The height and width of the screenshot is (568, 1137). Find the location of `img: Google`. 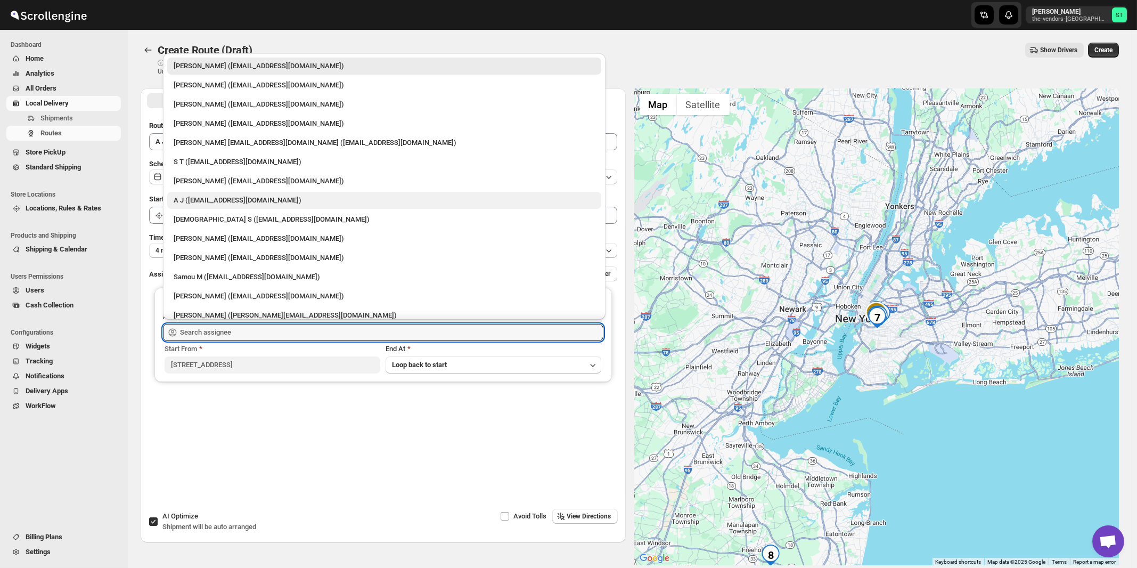

img: Google is located at coordinates (654, 558).